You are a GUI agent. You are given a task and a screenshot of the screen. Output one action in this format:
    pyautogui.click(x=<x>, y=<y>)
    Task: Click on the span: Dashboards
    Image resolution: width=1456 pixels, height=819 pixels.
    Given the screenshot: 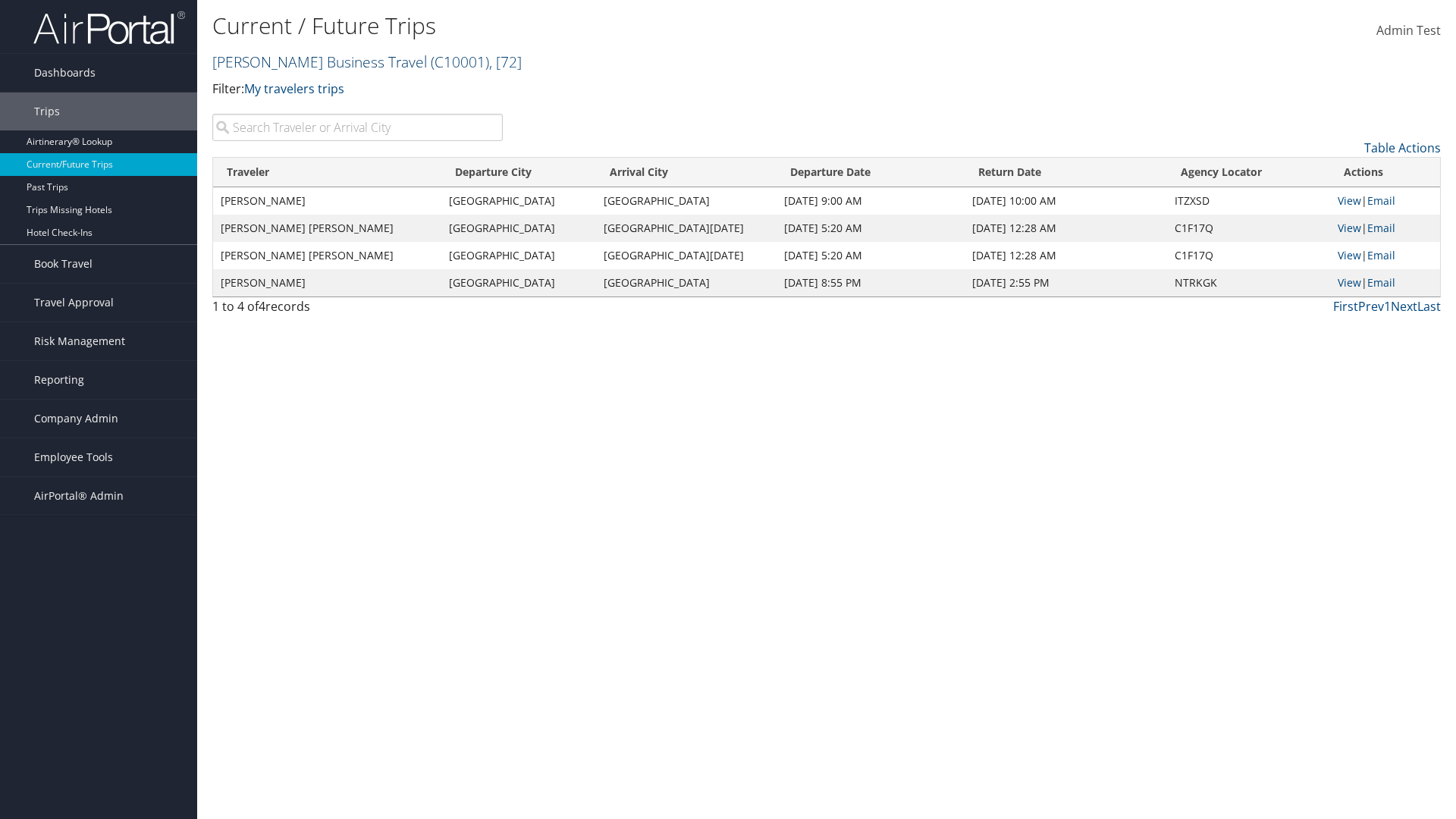 What is the action you would take?
    pyautogui.click(x=64, y=73)
    